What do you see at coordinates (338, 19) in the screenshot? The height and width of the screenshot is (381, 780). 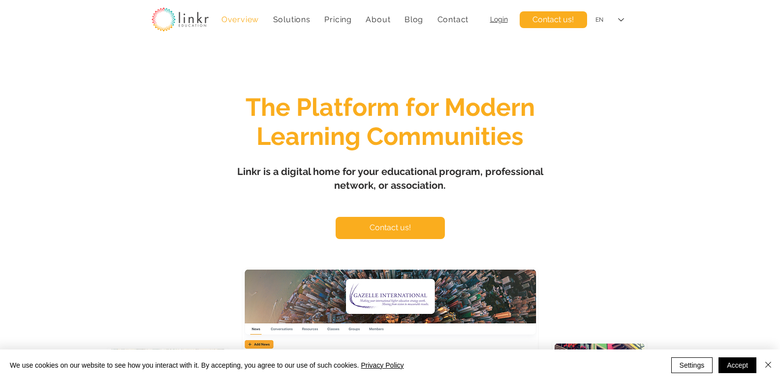 I see `span: Pricing` at bounding box center [338, 19].